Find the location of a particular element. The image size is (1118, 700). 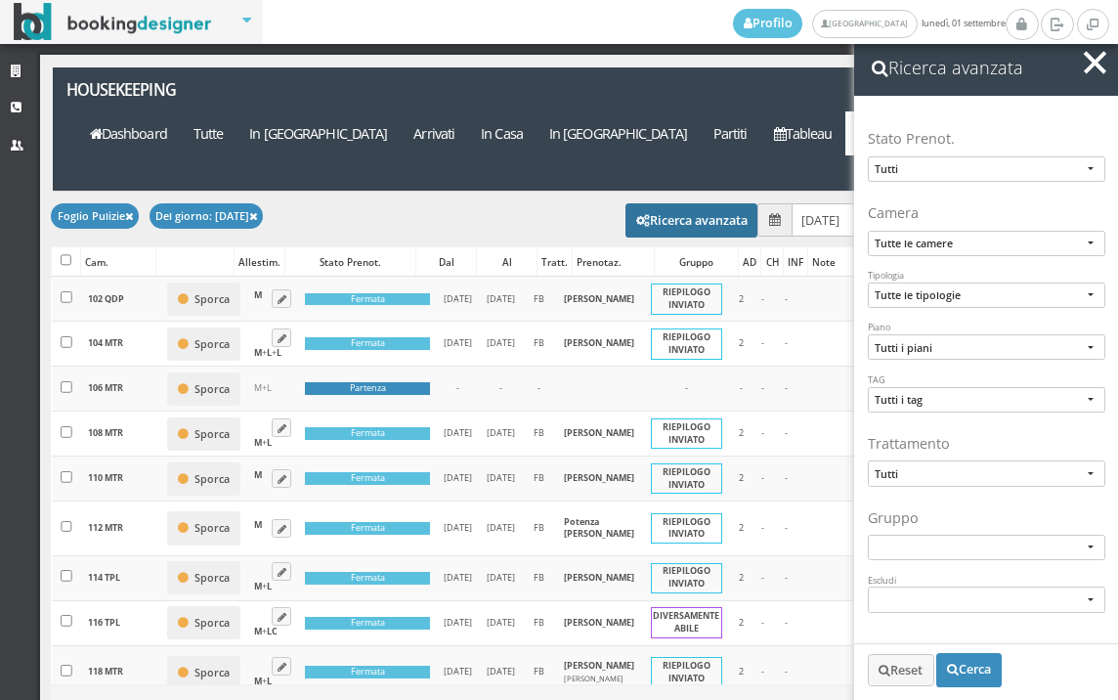

button: Cerca is located at coordinates (969, 670).